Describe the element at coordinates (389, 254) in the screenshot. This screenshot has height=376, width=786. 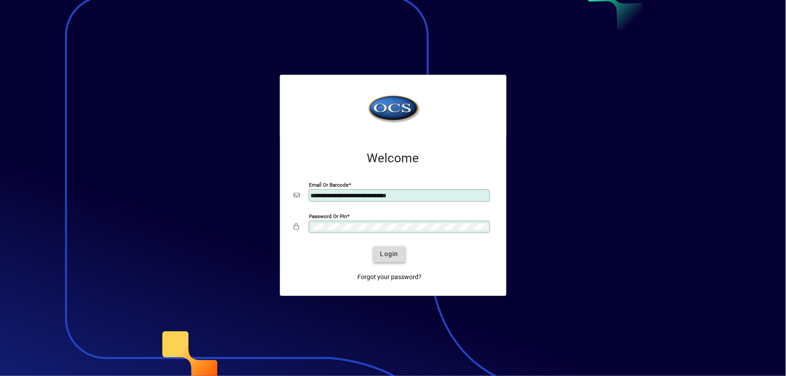
I see `span: Login` at that location.